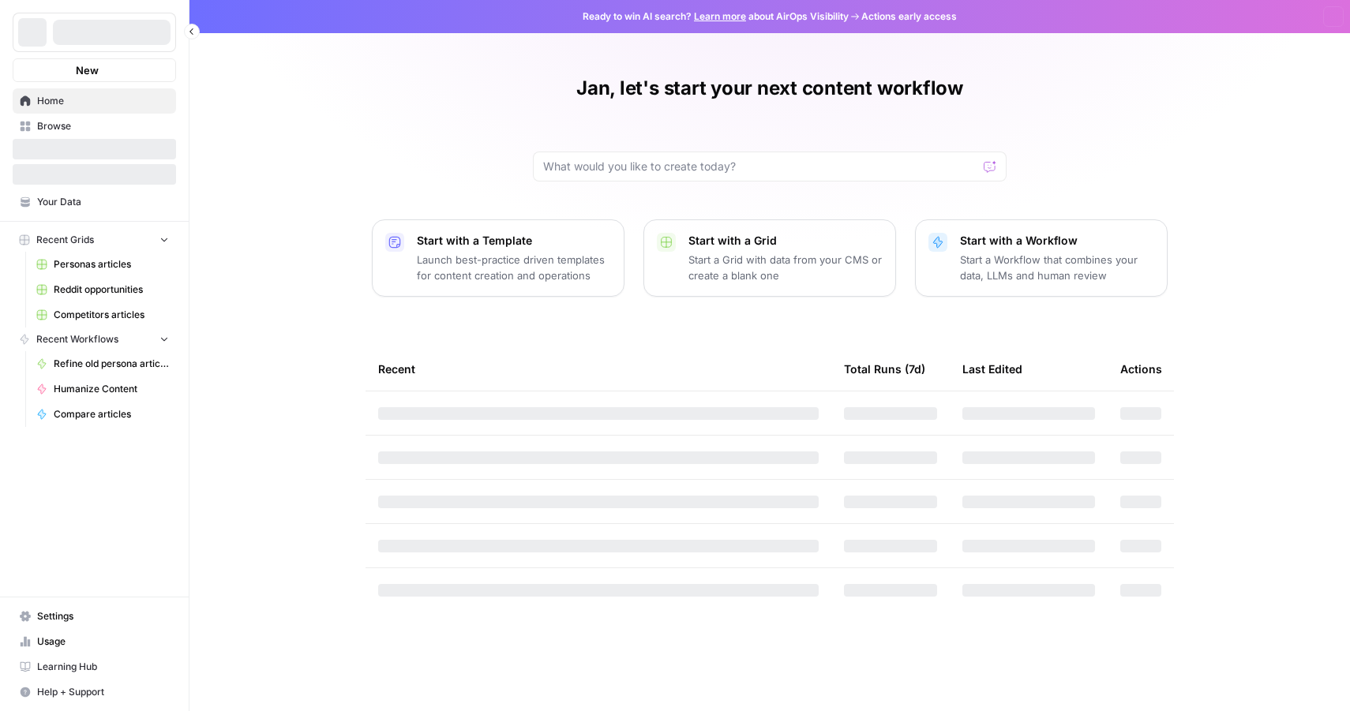  I want to click on span: Browse, so click(103, 126).